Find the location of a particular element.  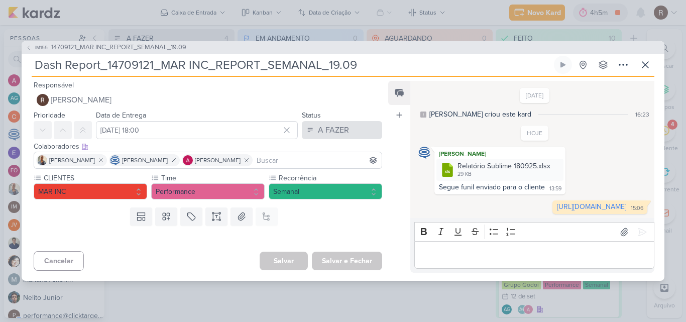

button: Semanal is located at coordinates (326, 191).